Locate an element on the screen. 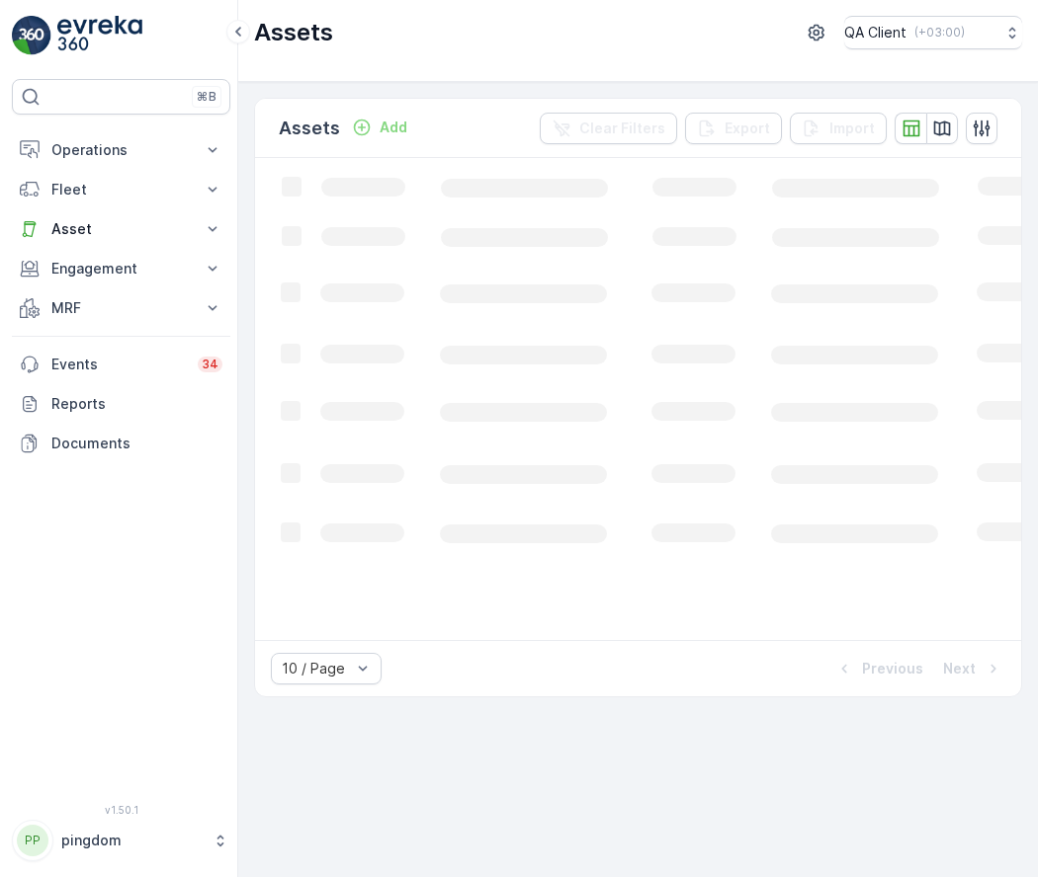 This screenshot has height=877, width=1038. button: Operations is located at coordinates (121, 150).